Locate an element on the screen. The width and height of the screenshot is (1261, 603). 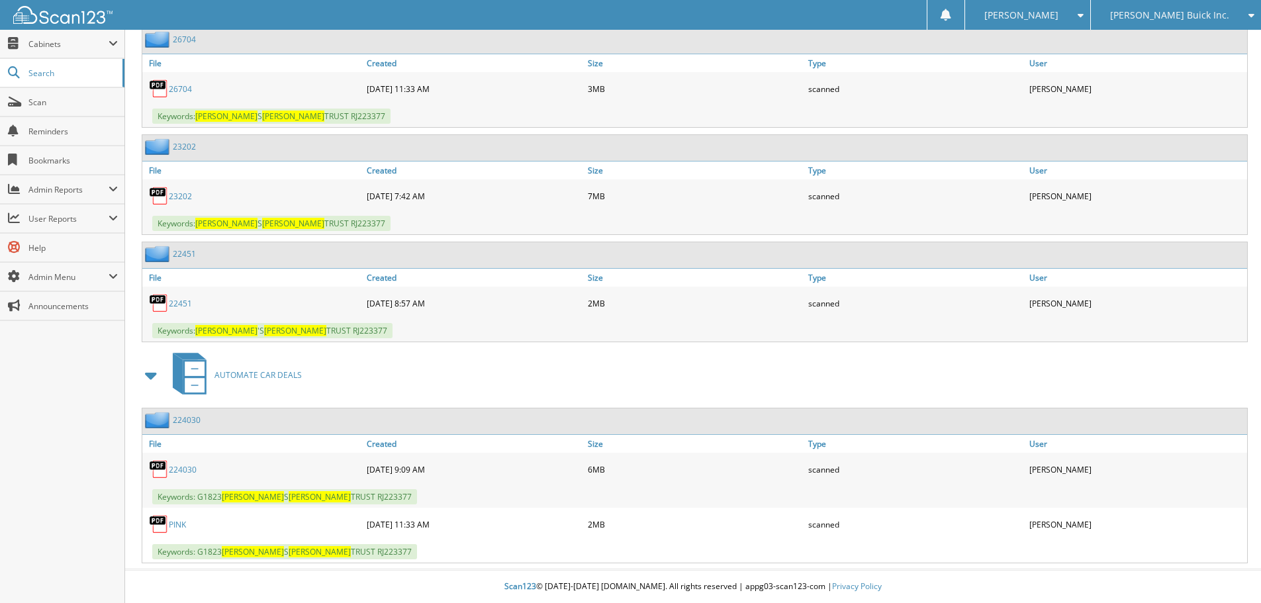
span: Keywords: 'S TRUST RJ223377 is located at coordinates (272, 330).